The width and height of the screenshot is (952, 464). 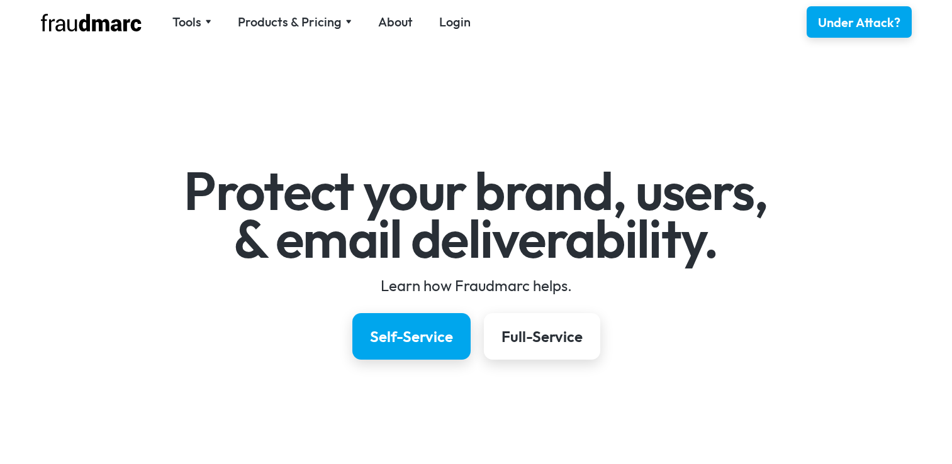 I want to click on a: Login, so click(x=455, y=22).